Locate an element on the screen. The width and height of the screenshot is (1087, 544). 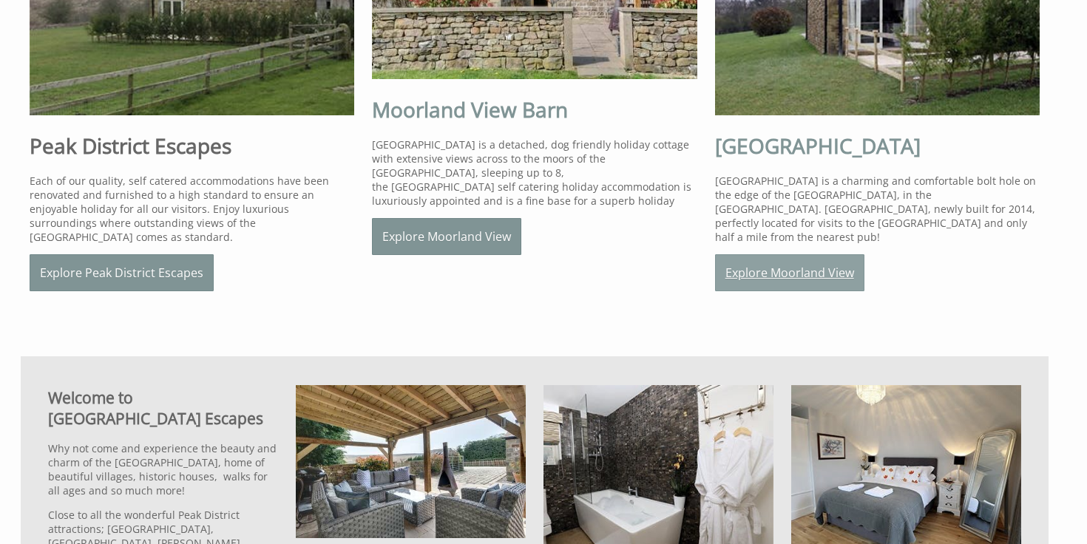
a: Moorland View Barn is located at coordinates (469, 109).